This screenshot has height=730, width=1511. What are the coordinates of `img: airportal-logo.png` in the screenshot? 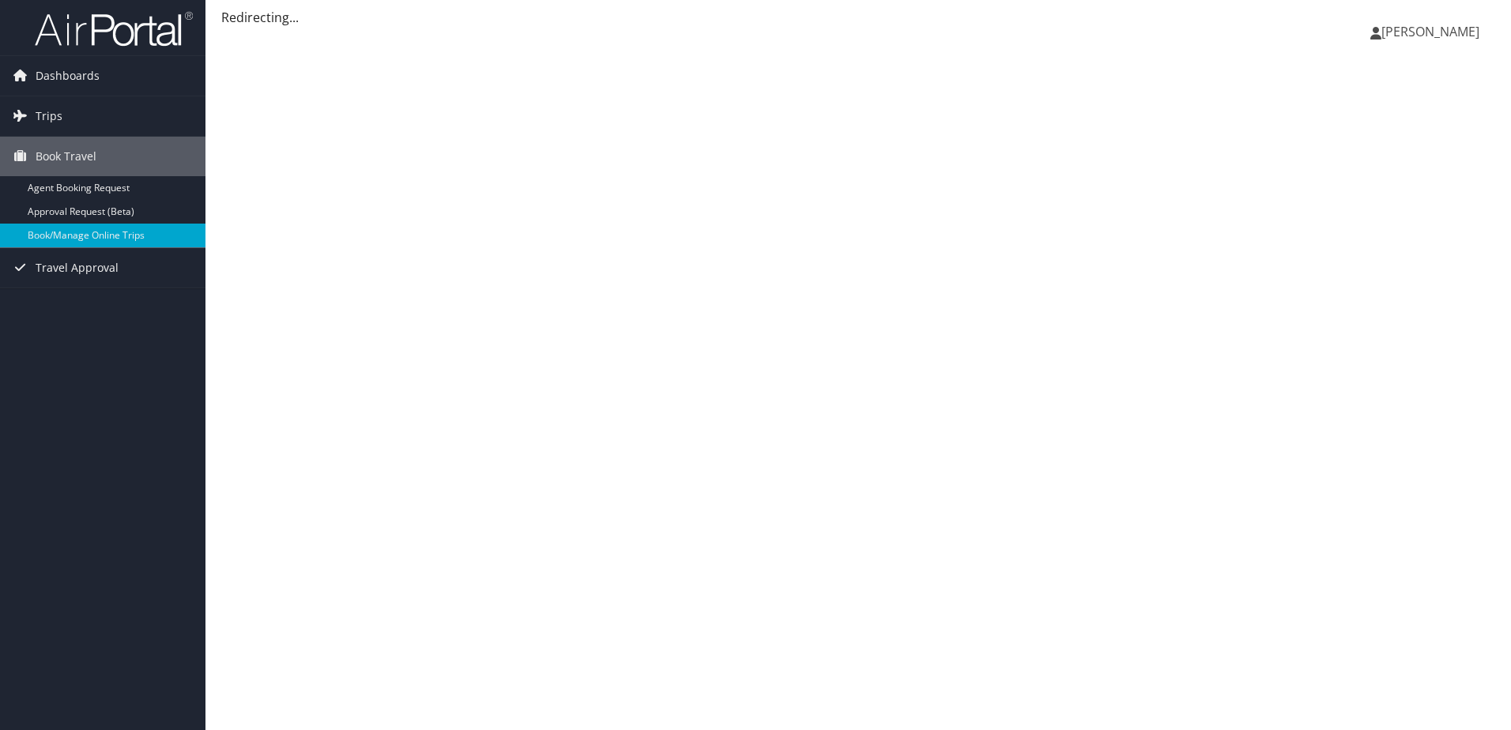 It's located at (114, 28).